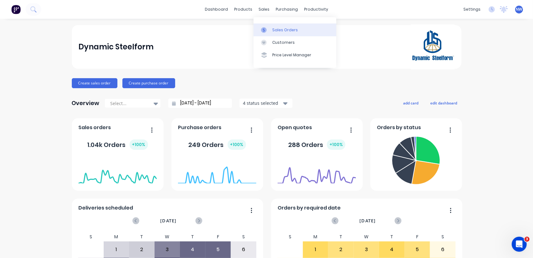 The width and height of the screenshot is (533, 258). Describe the element at coordinates (292, 55) in the screenshot. I see `div: Price Level Manager` at that location.